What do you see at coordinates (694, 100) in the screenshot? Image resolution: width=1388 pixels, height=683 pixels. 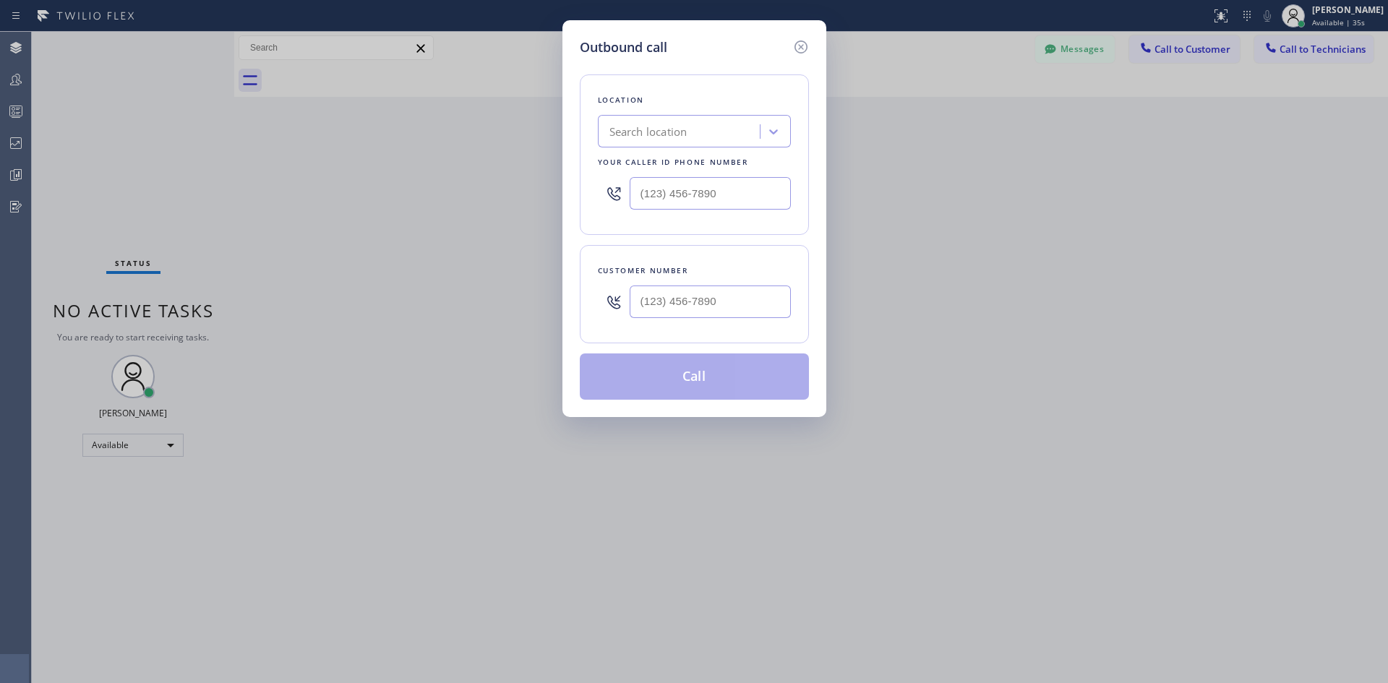 I see `div: Location` at bounding box center [694, 100].